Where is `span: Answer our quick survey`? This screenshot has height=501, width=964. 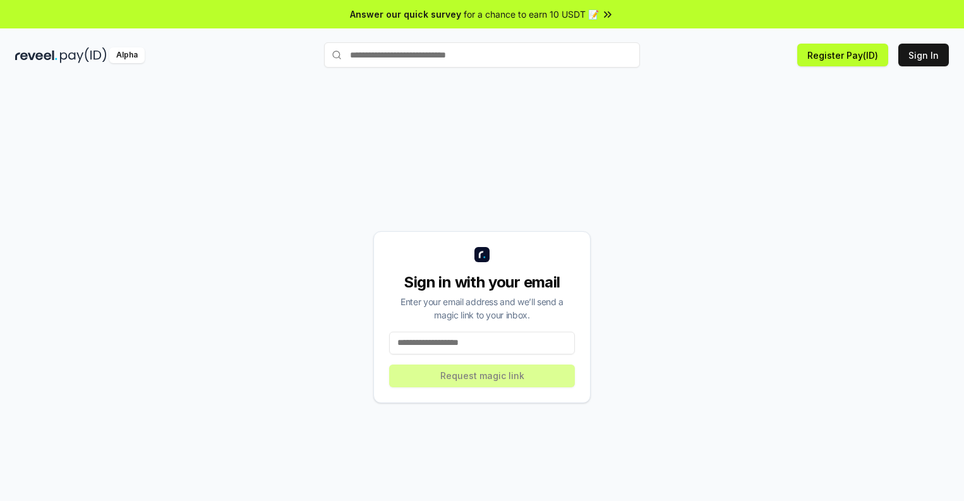 span: Answer our quick survey is located at coordinates (405, 14).